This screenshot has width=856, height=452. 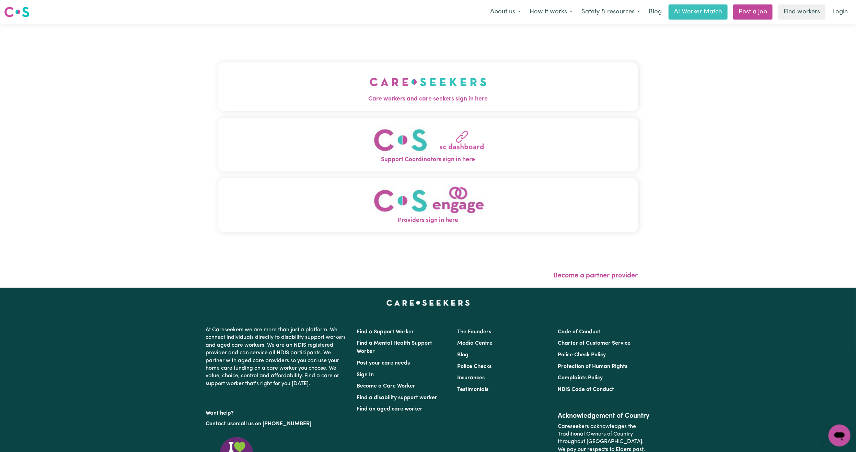 What do you see at coordinates (277, 424) in the screenshot?
I see `p: or` at bounding box center [277, 424].